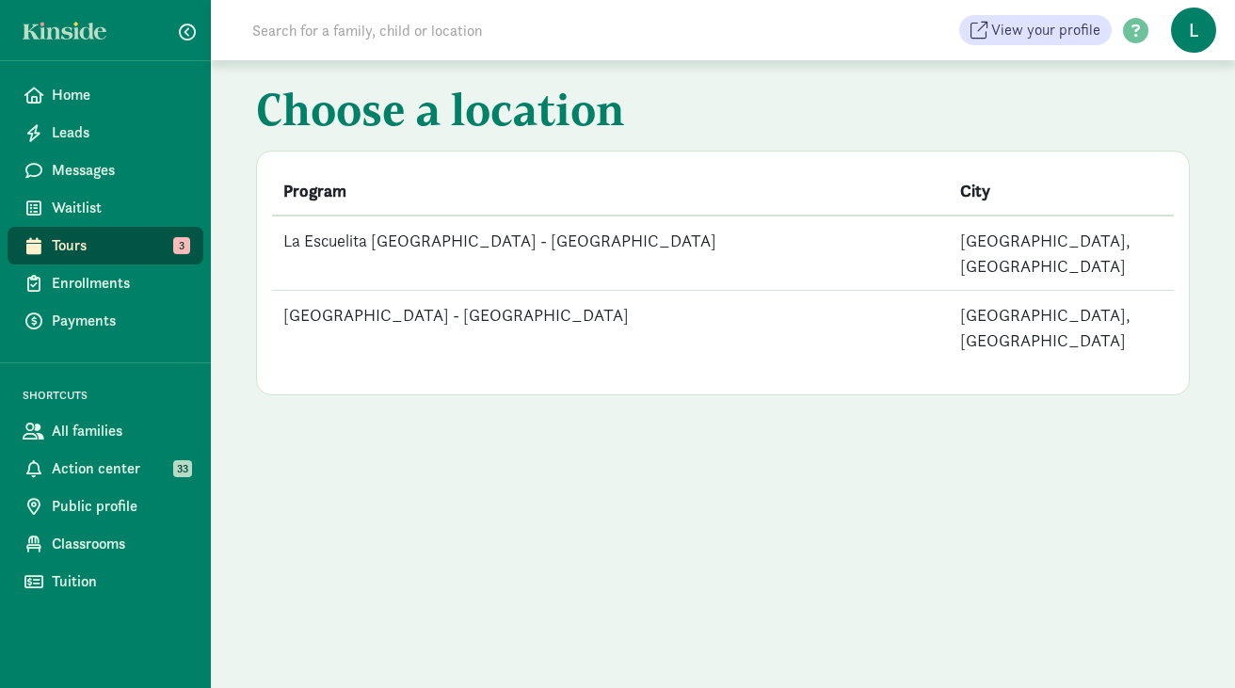  Describe the element at coordinates (120, 246) in the screenshot. I see `span: Tours` at that location.